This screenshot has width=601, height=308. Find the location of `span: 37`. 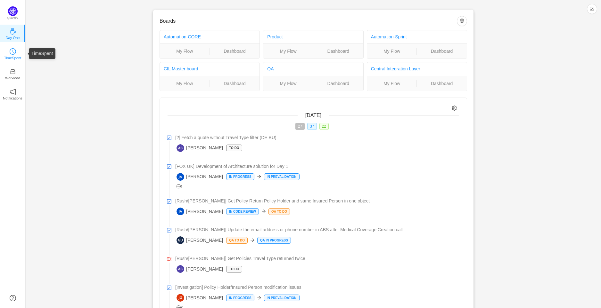

span: 37 is located at coordinates (311, 126).